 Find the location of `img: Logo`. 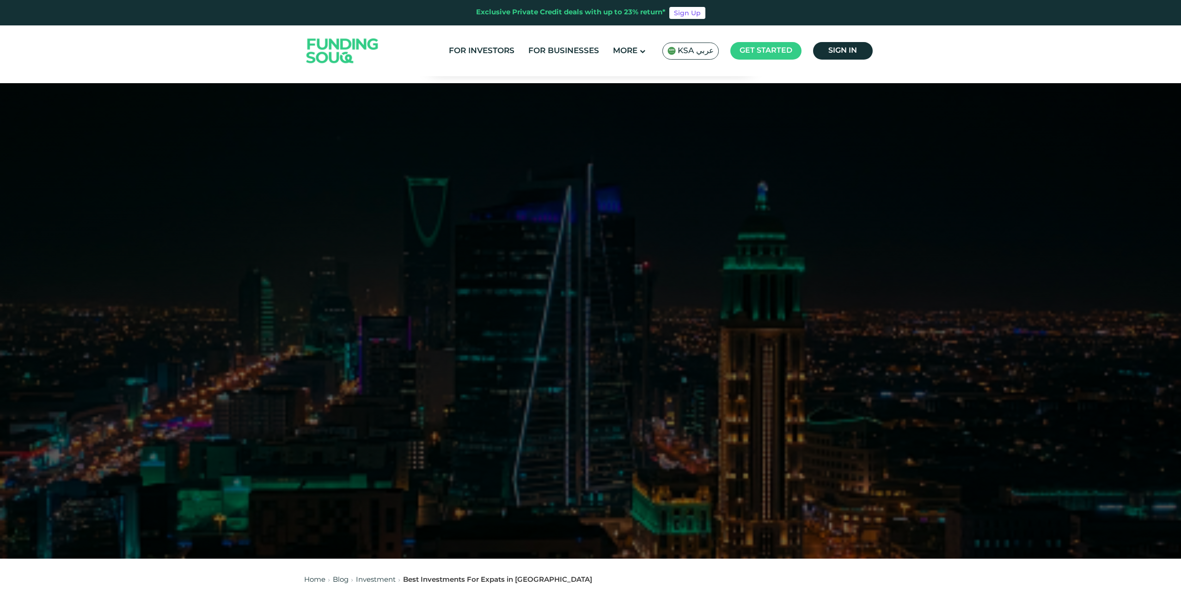

img: Logo is located at coordinates (342, 51).